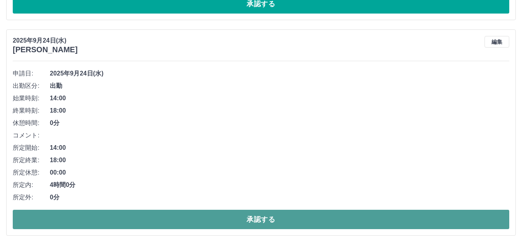 The height and width of the screenshot is (245, 522). What do you see at coordinates (31, 111) in the screenshot?
I see `span: 終業時刻:` at bounding box center [31, 111].